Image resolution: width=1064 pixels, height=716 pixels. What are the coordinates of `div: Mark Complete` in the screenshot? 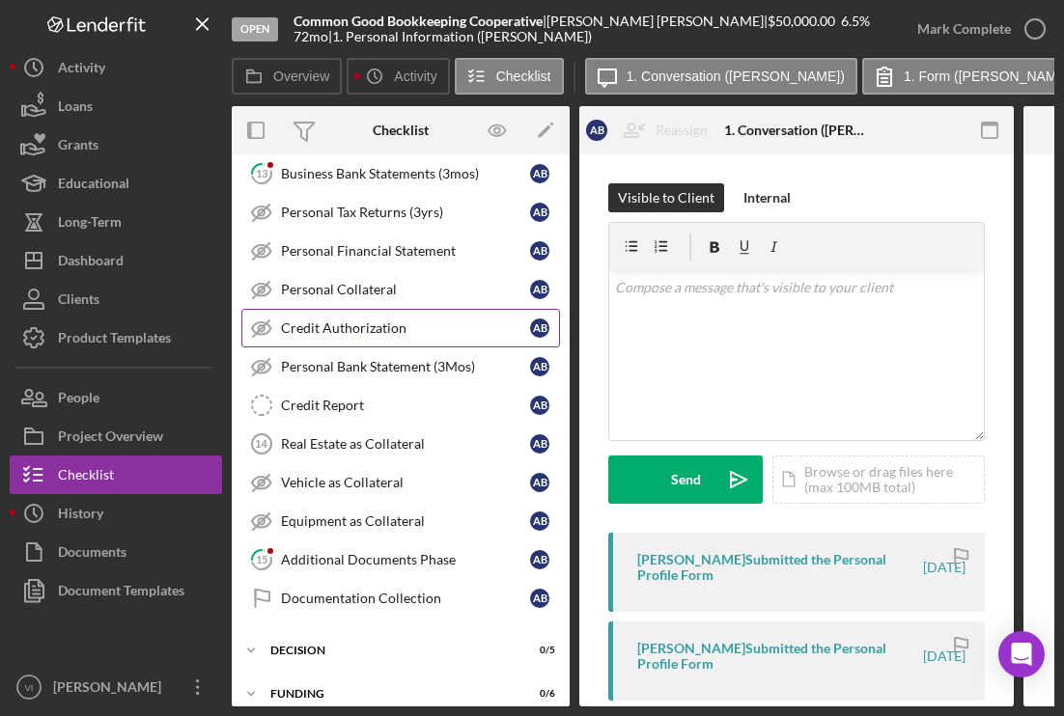 It's located at (964, 29).